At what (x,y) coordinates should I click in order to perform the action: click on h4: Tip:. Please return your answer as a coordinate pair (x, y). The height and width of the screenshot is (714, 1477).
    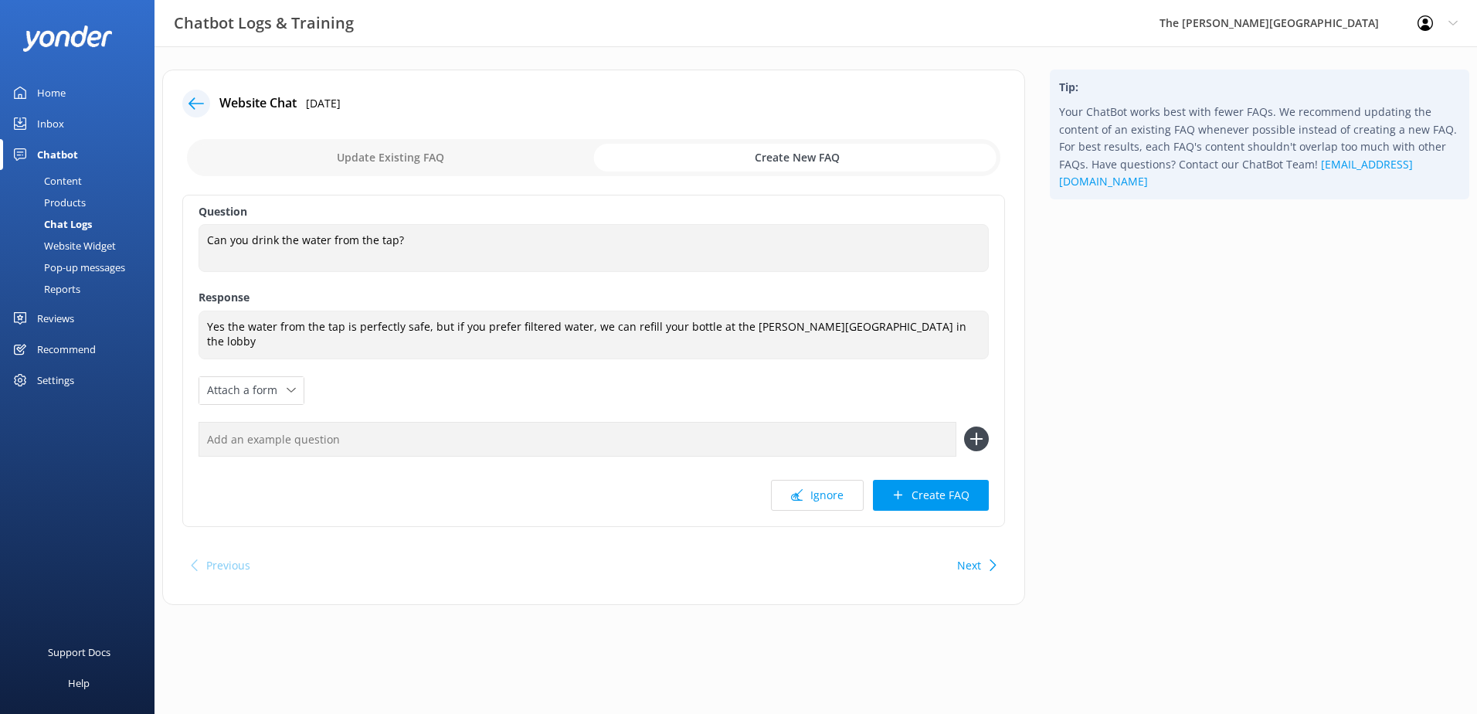
    Looking at the image, I should click on (1259, 87).